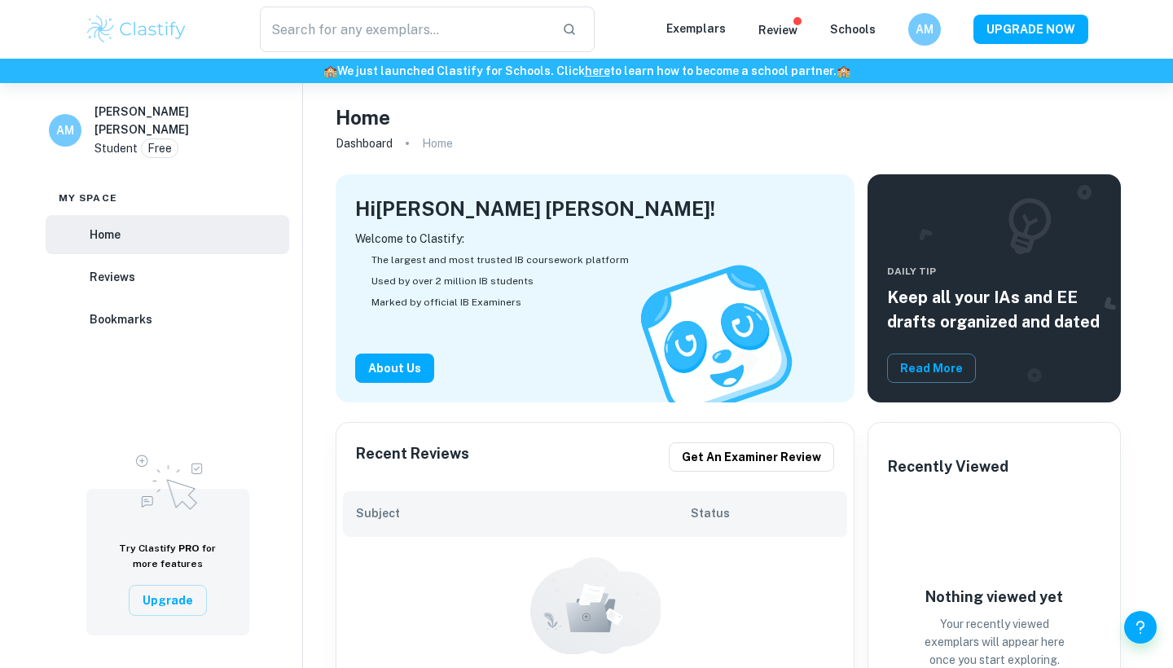 This screenshot has width=1173, height=668. I want to click on a: Reviews, so click(167, 277).